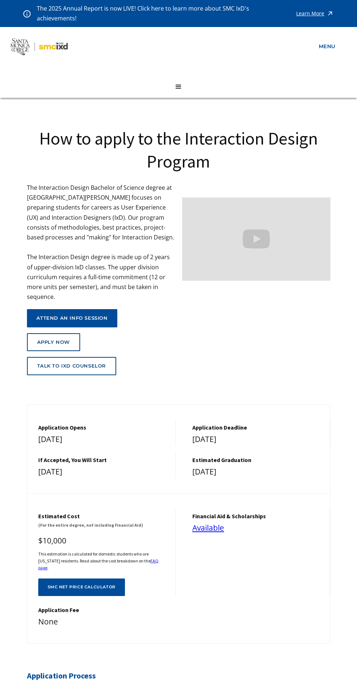 The image size is (357, 692). I want to click on a: talk to ixd counselor, so click(72, 366).